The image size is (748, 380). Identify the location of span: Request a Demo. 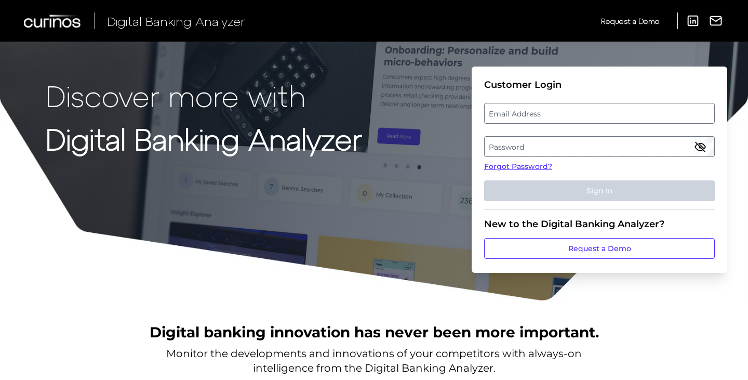
(630, 21).